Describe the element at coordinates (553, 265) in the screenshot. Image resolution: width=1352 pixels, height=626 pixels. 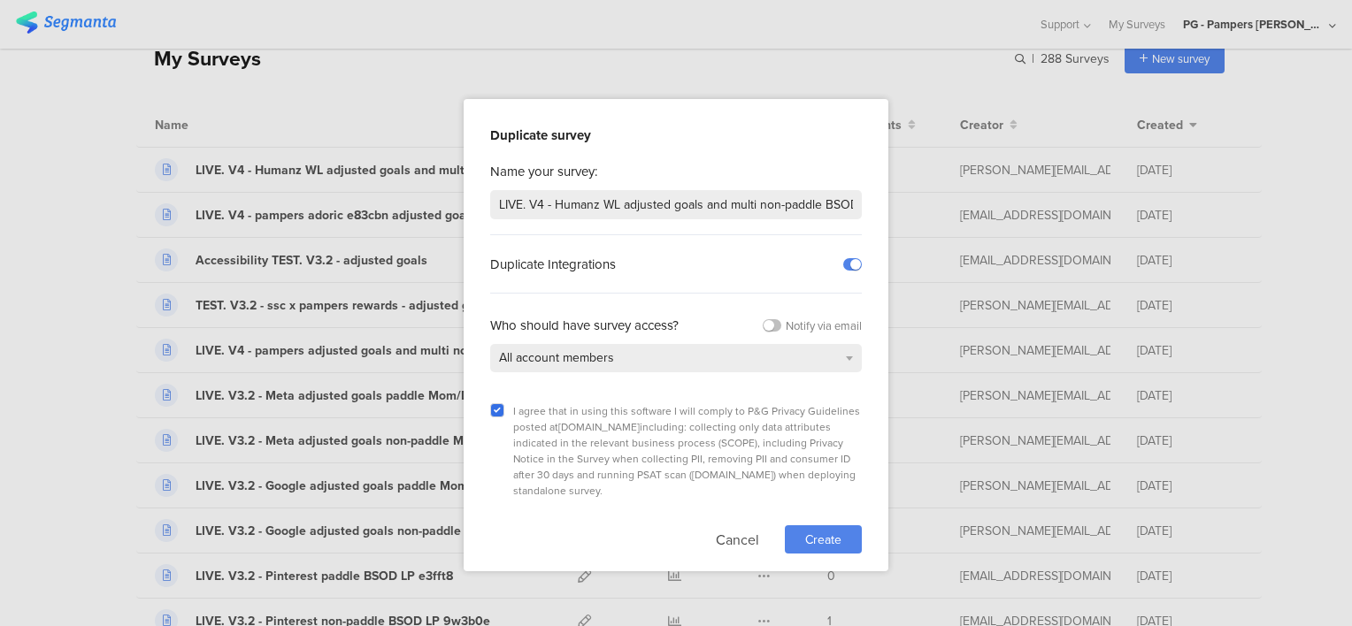
I see `sg-field-title: Duplicate Integrations` at that location.